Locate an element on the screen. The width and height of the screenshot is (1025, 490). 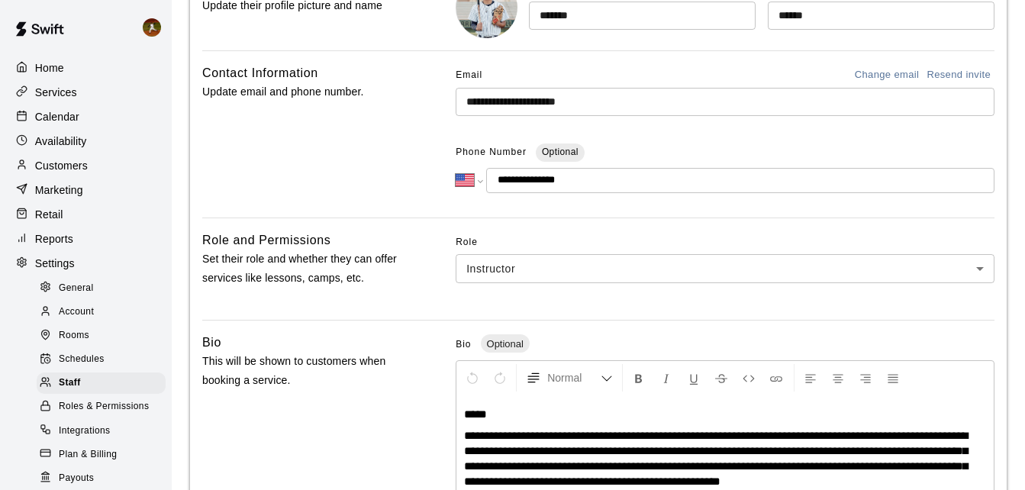
p: Set their role and whether they can offer services like lessons, camps, etc. is located at coordinates (305, 269).